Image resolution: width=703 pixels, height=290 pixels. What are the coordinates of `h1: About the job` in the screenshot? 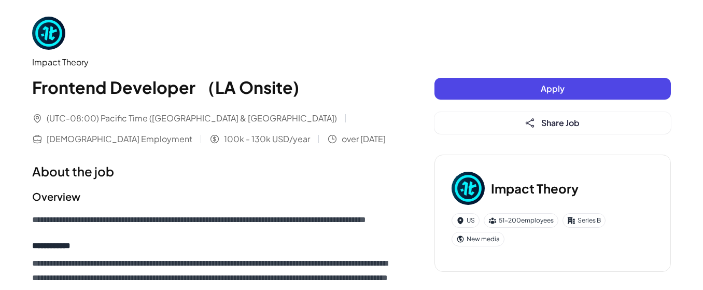 It's located at (212, 171).